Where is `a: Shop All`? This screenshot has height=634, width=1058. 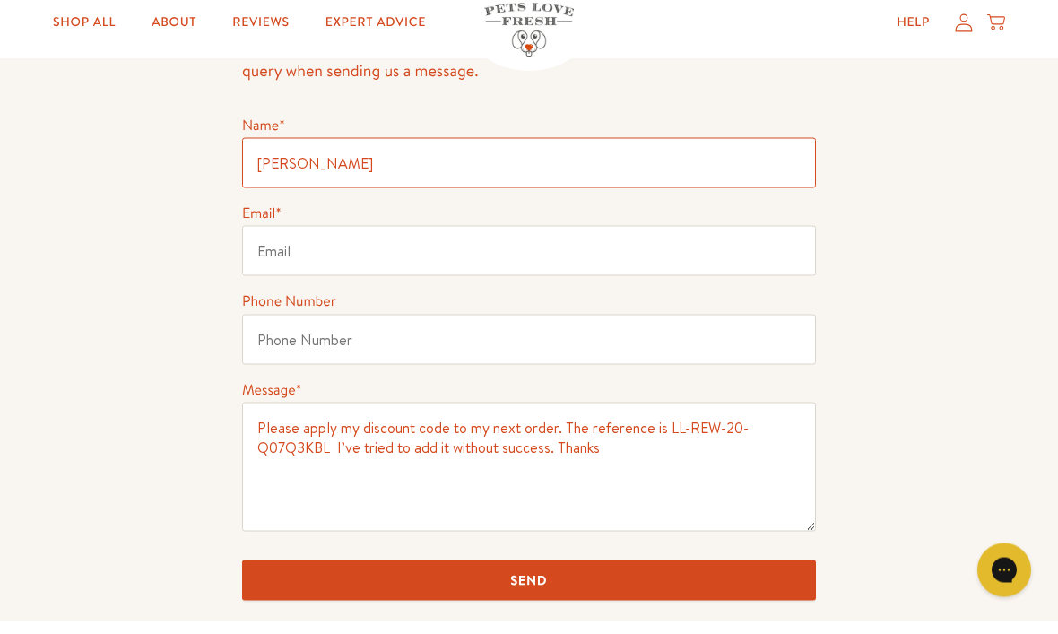 a: Shop All is located at coordinates (84, 36).